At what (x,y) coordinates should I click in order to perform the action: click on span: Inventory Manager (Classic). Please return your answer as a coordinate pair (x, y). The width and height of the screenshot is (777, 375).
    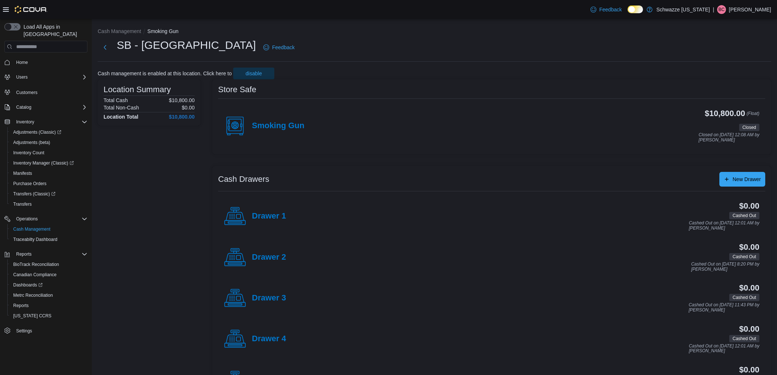
    Looking at the image, I should click on (49, 163).